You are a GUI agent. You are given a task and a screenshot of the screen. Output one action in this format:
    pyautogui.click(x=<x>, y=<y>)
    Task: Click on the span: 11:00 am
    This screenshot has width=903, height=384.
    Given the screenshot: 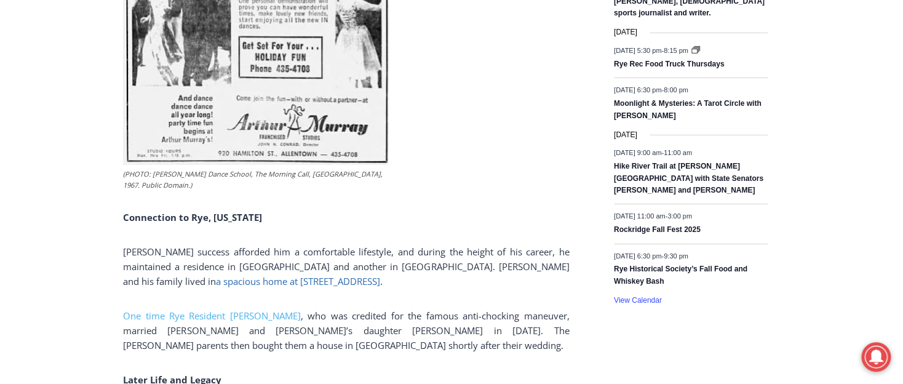 What is the action you would take?
    pyautogui.click(x=678, y=153)
    